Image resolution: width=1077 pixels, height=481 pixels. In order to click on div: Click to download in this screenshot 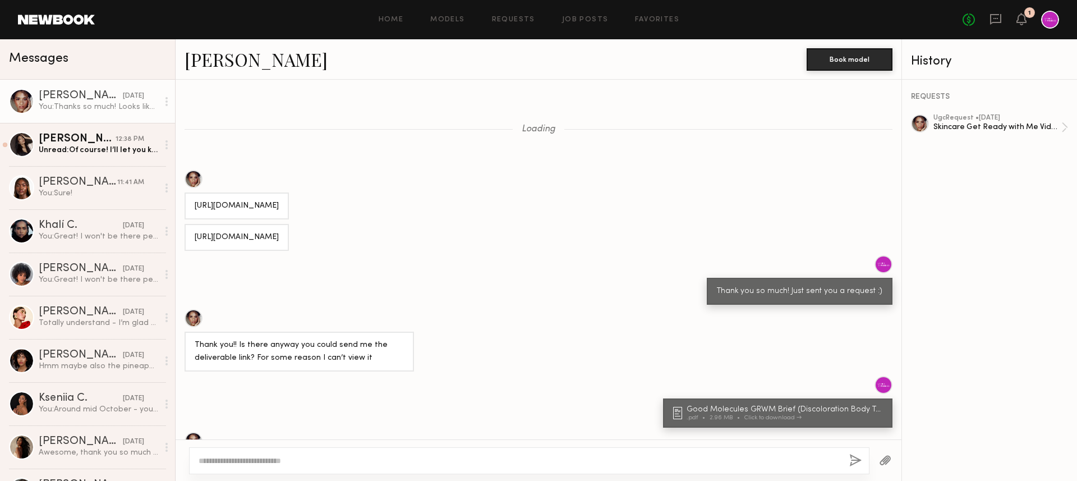, I will do `click(773, 417)`.